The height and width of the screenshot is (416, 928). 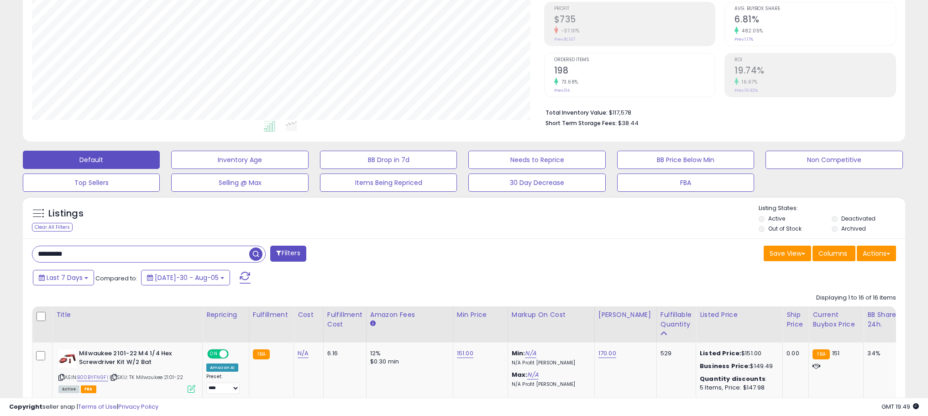 What do you see at coordinates (84, 407) in the screenshot?
I see `div: seller snap | |` at bounding box center [84, 407].